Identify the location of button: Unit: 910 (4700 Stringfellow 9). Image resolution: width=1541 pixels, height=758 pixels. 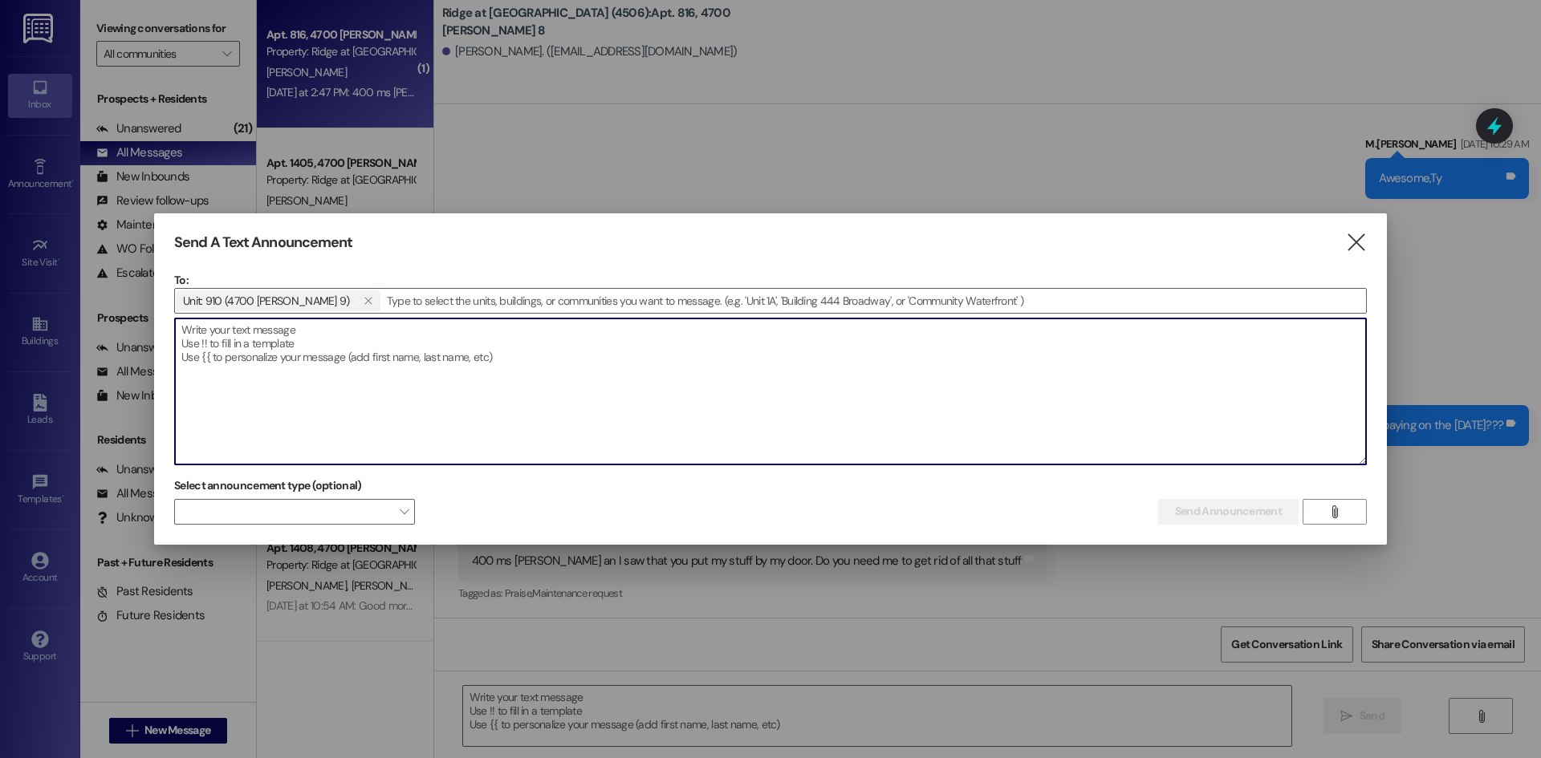
(368, 301).